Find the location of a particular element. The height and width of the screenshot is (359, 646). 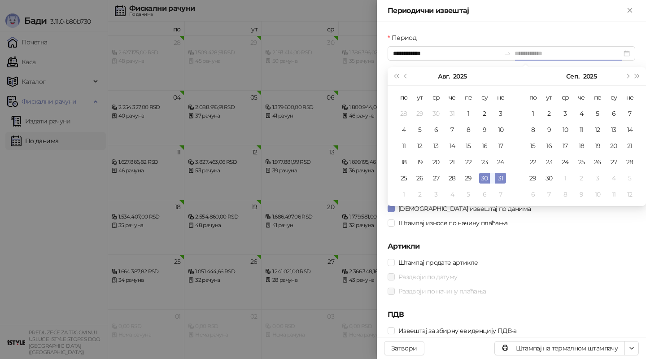

button: Изабери месец is located at coordinates (572, 76).